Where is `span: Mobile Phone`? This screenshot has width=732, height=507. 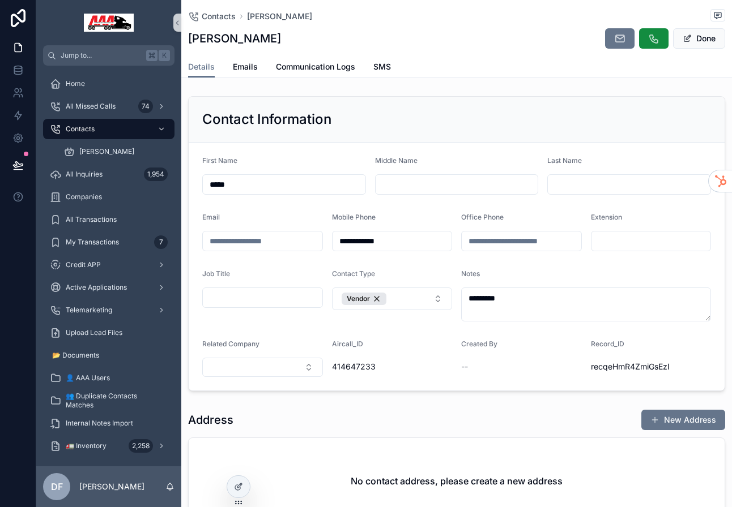
span: Mobile Phone is located at coordinates (353, 217).